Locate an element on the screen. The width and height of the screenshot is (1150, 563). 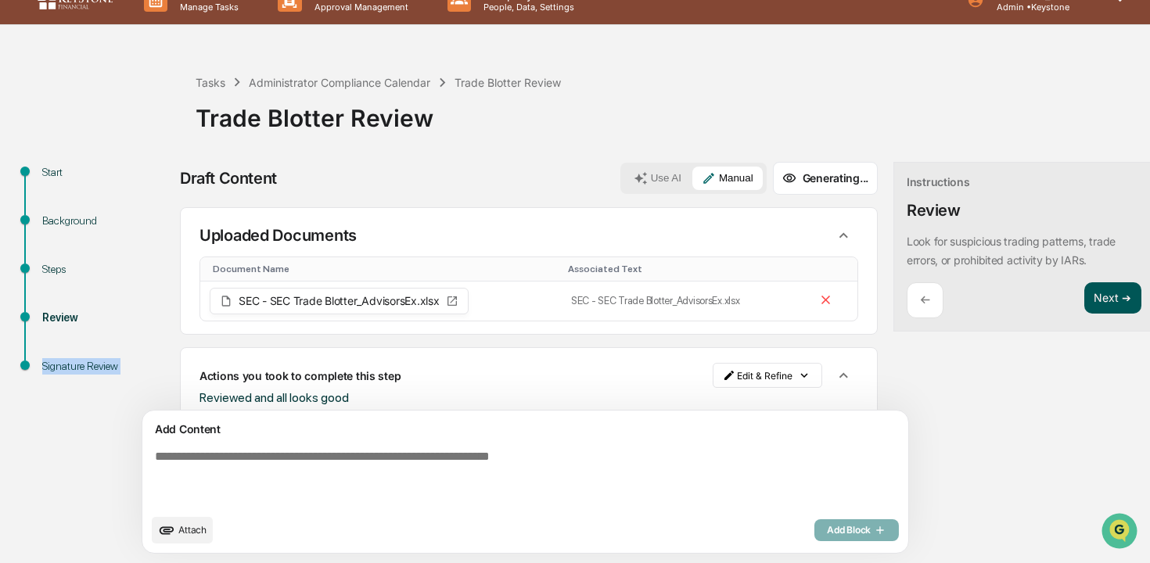
button: Remove file is located at coordinates (825, 301).